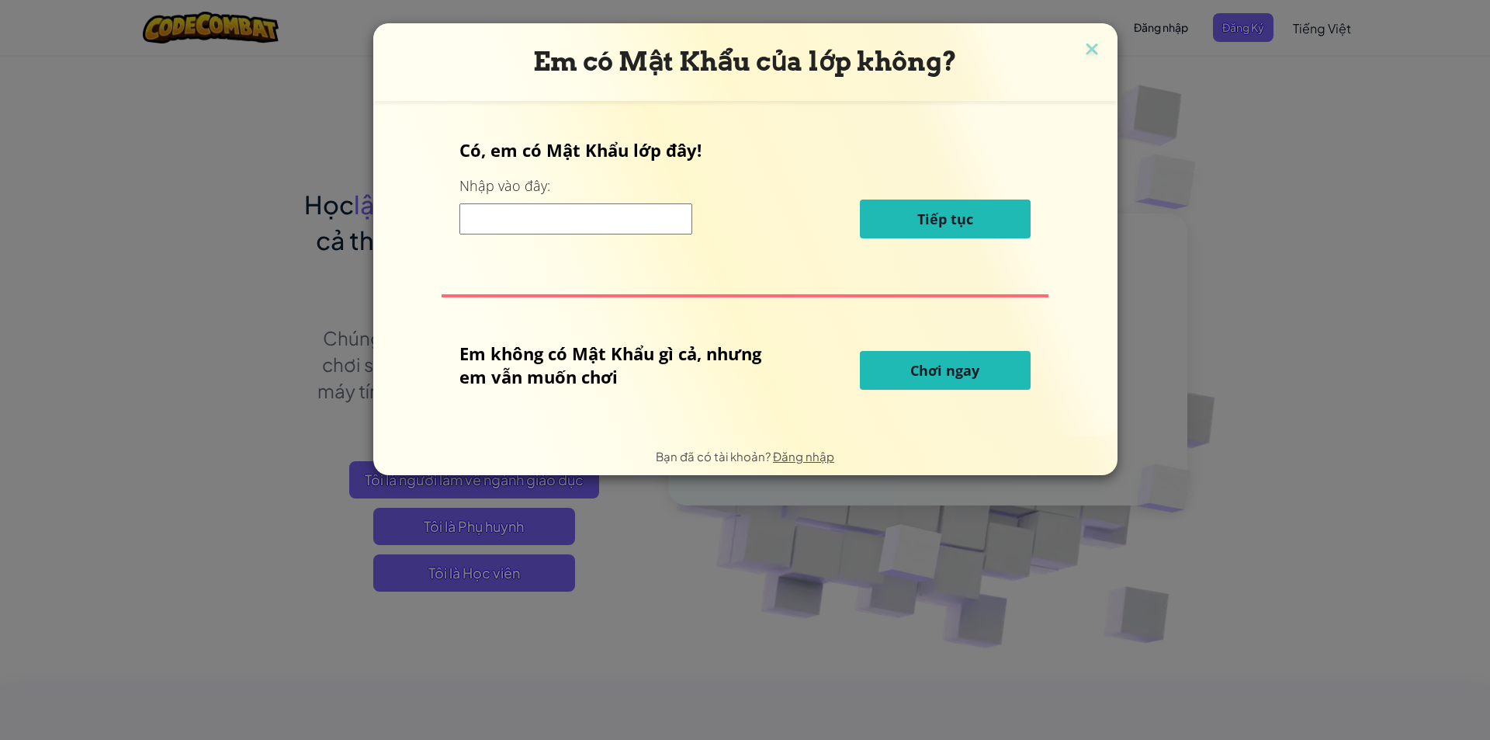 This screenshot has height=740, width=1490. I want to click on span: Em có Mật Khẩu của lớp không?, so click(745, 61).